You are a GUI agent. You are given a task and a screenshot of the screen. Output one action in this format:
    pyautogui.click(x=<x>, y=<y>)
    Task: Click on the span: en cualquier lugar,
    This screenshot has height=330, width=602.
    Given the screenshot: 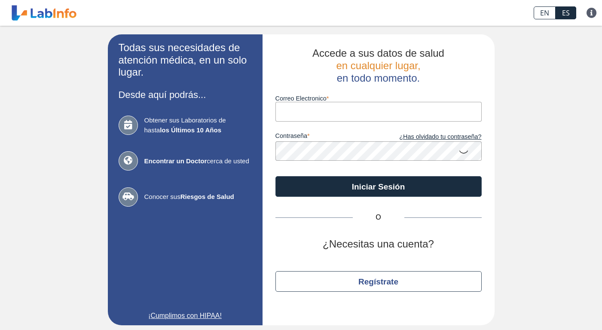 What is the action you would take?
    pyautogui.click(x=378, y=65)
    